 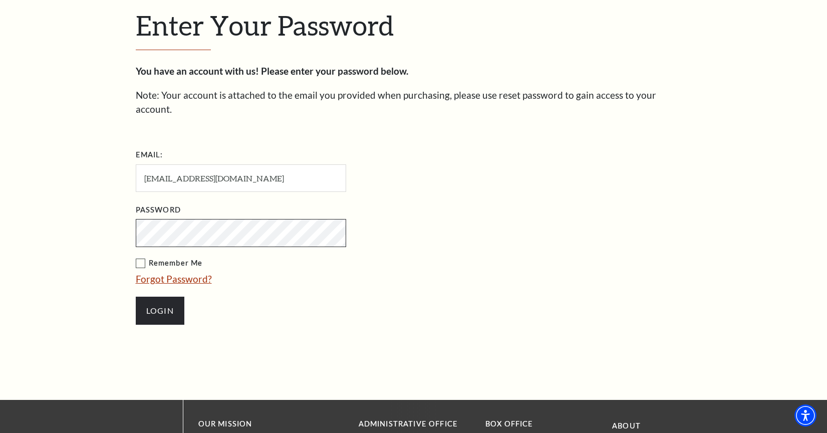 I want to click on label: Email:, so click(x=149, y=155).